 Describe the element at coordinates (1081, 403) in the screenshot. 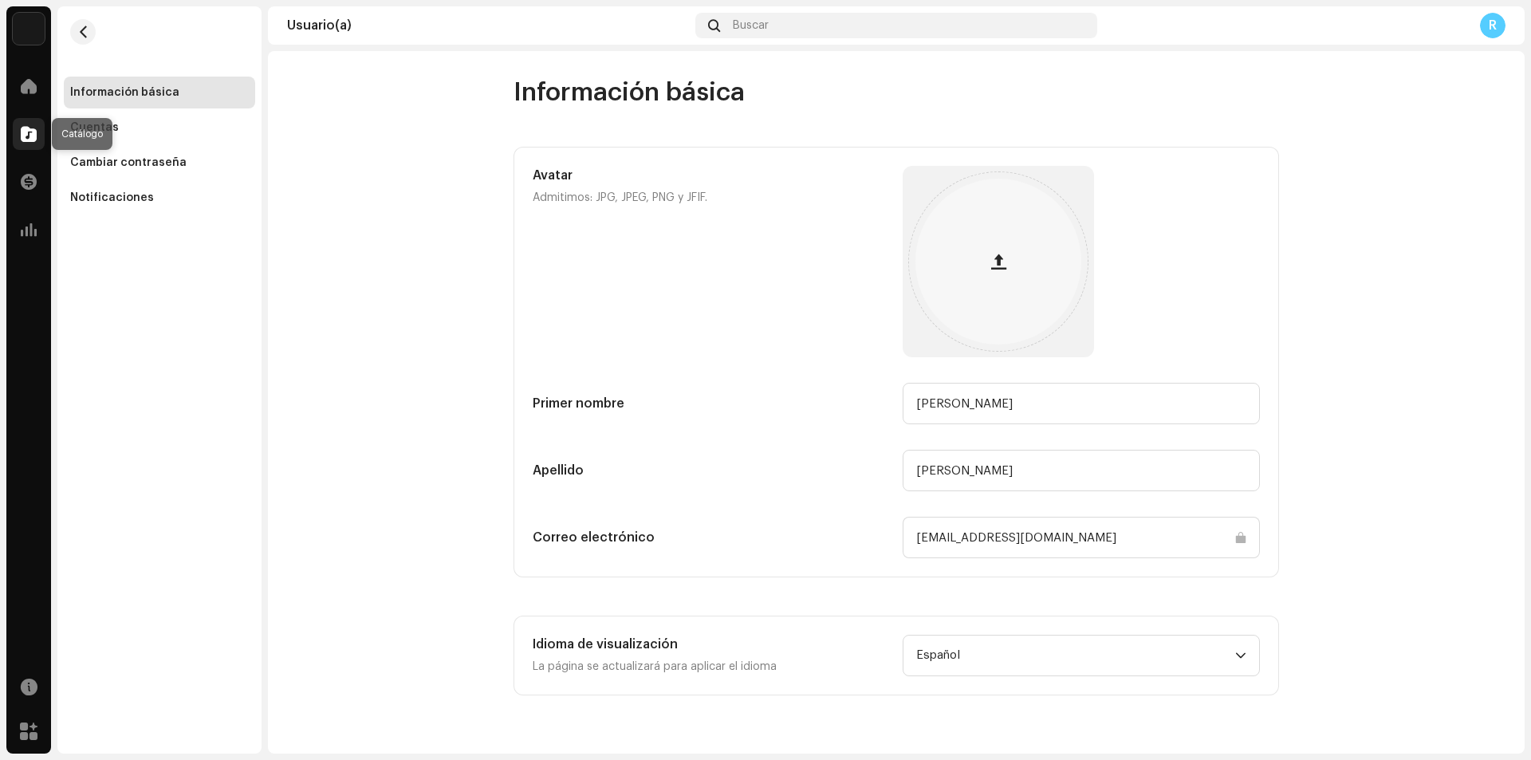

I see `input: Primer nombre` at that location.